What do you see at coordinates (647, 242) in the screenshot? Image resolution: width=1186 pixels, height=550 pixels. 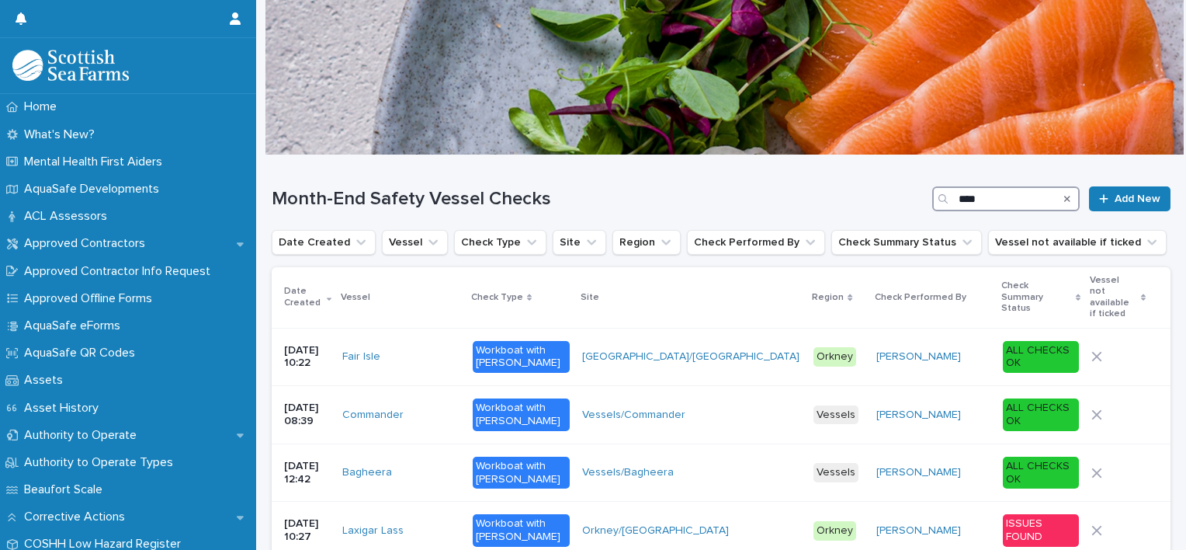 I see `button: Region` at bounding box center [647, 242].